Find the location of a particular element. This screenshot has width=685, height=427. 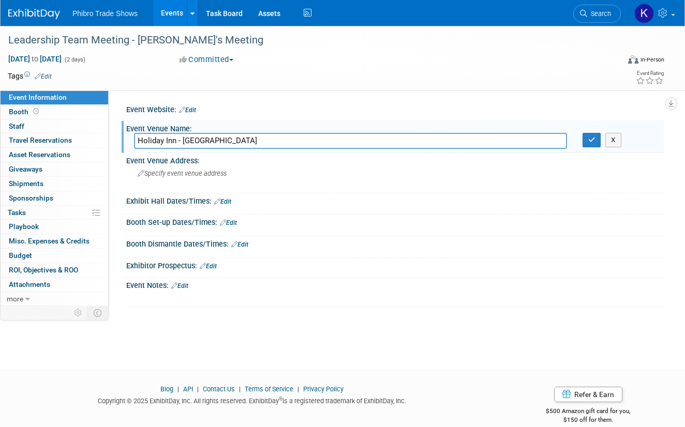

a: Giveaways is located at coordinates (54, 169).